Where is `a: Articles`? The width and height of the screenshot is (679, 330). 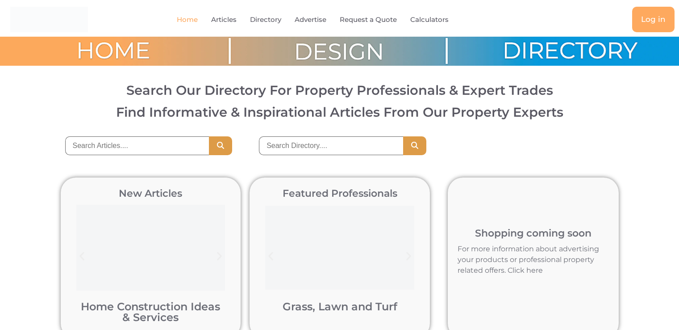 a: Articles is located at coordinates (224, 20).